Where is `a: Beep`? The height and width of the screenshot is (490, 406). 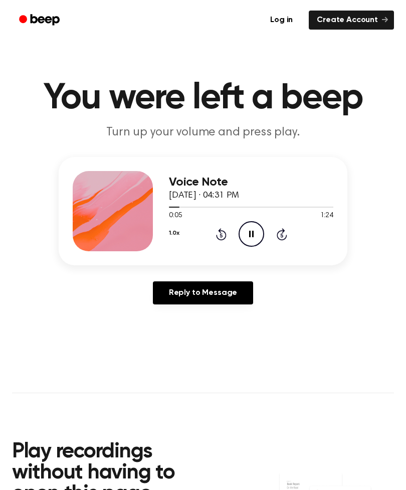 a: Beep is located at coordinates (40, 20).